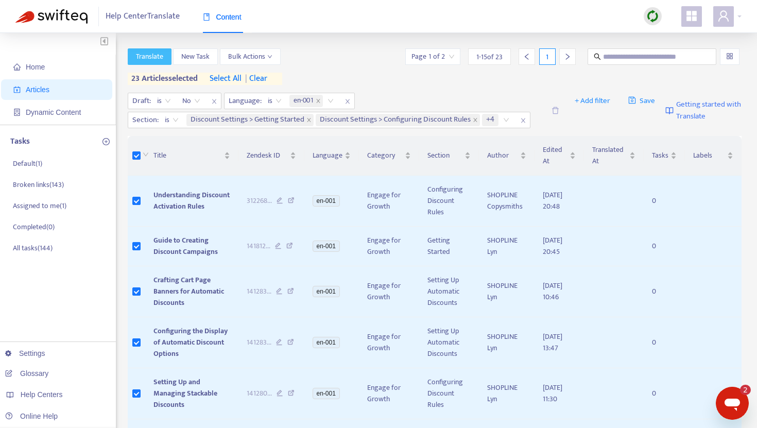 The image size is (757, 428). Describe the element at coordinates (490, 120) in the screenshot. I see `span: +4` at that location.